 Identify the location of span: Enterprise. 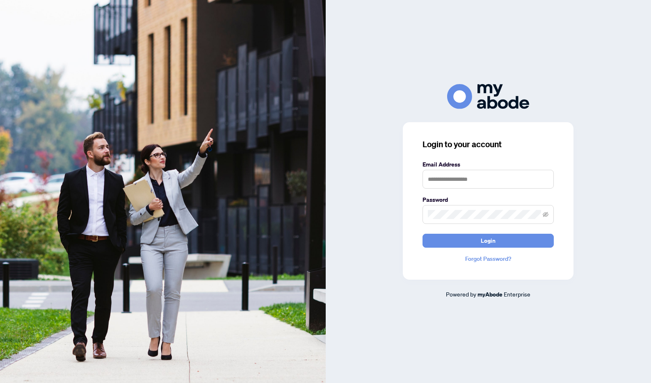
(517, 294).